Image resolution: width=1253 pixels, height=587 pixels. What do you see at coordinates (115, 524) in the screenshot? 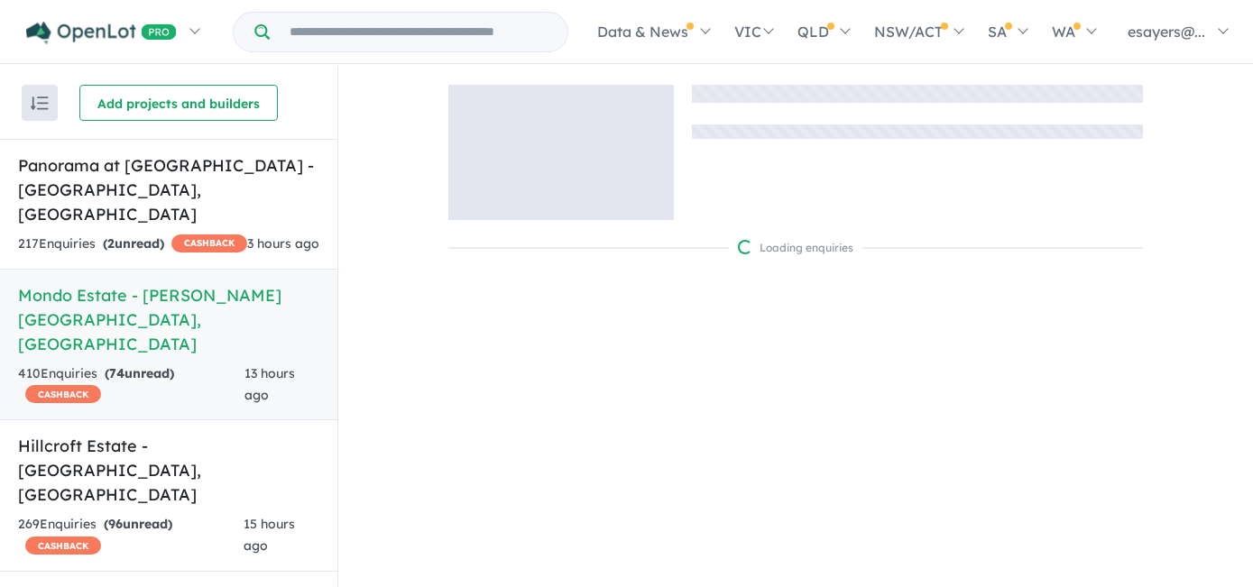
I see `span: 96` at bounding box center [115, 524].